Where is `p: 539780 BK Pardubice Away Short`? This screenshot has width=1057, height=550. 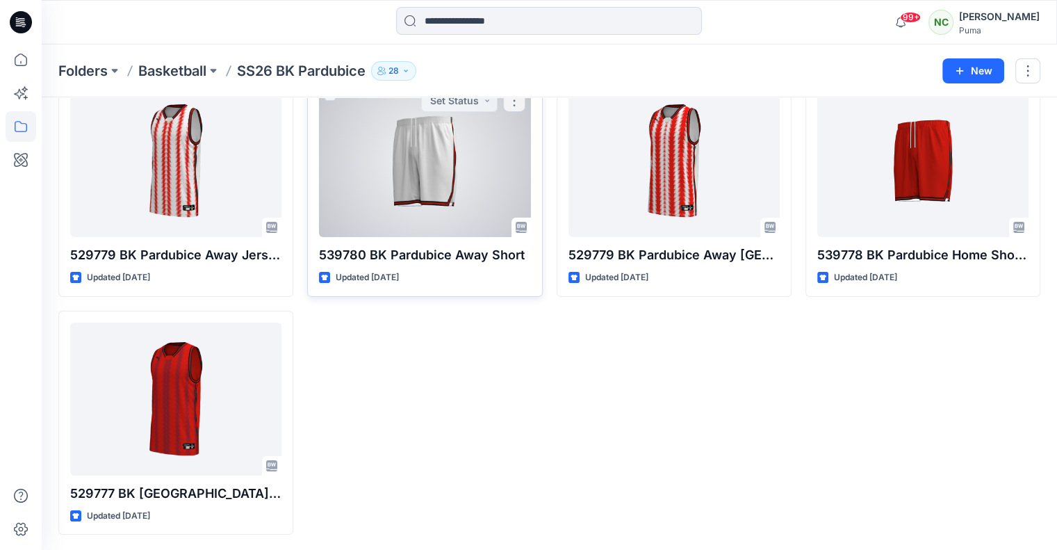 p: 539780 BK Pardubice Away Short is located at coordinates (425, 255).